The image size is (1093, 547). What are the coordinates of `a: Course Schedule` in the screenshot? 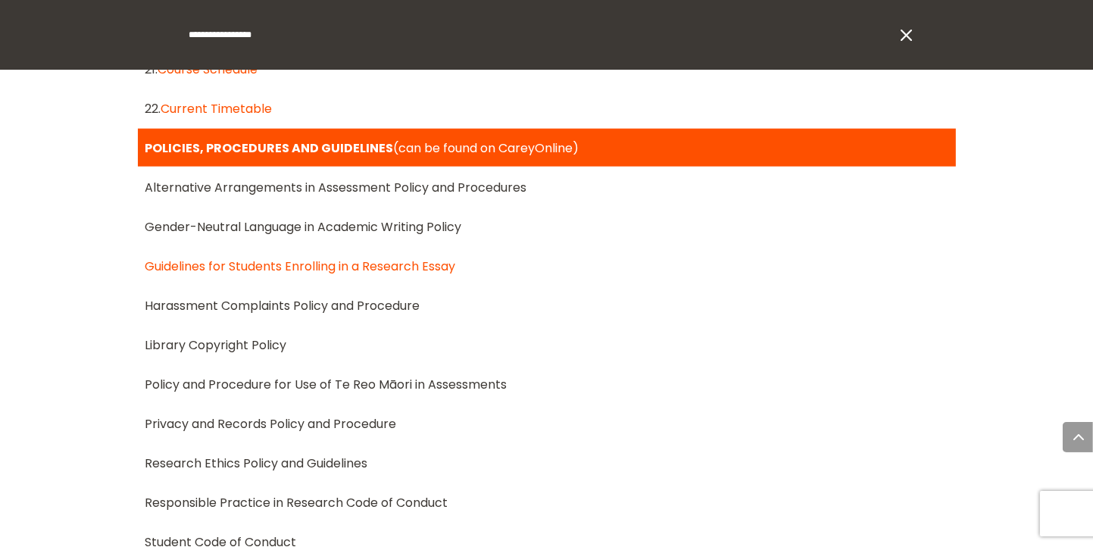 It's located at (208, 69).